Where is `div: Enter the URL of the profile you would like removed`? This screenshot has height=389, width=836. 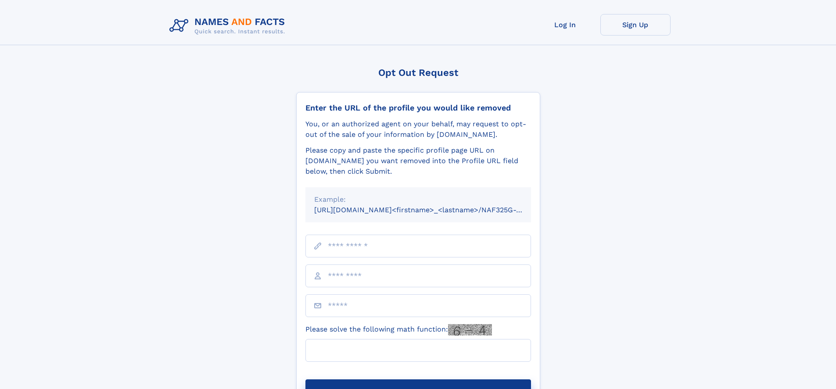
div: Enter the URL of the profile you would like removed is located at coordinates (418, 108).